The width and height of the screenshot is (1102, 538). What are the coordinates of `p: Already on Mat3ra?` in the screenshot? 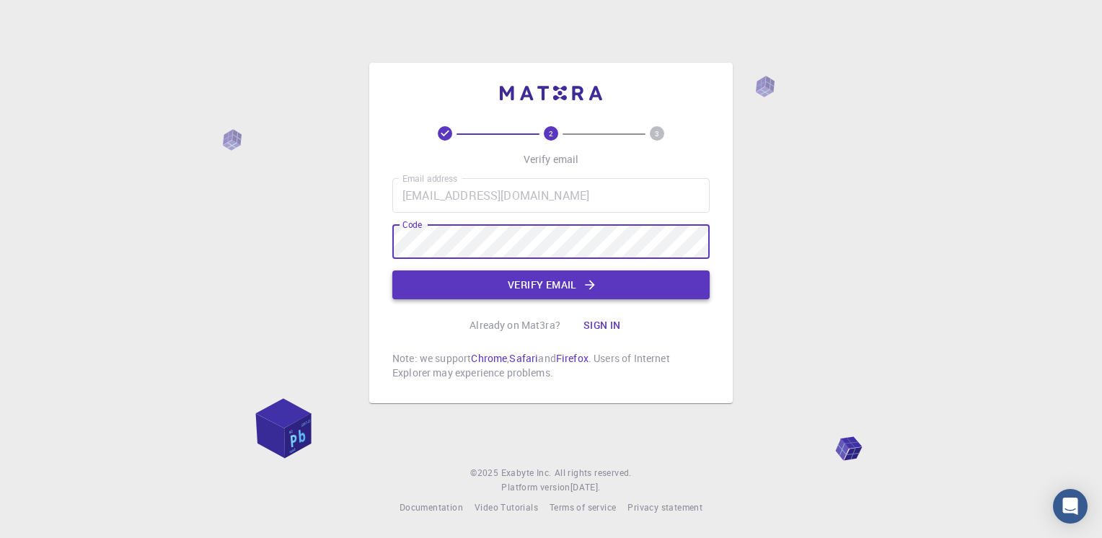 It's located at (515, 325).